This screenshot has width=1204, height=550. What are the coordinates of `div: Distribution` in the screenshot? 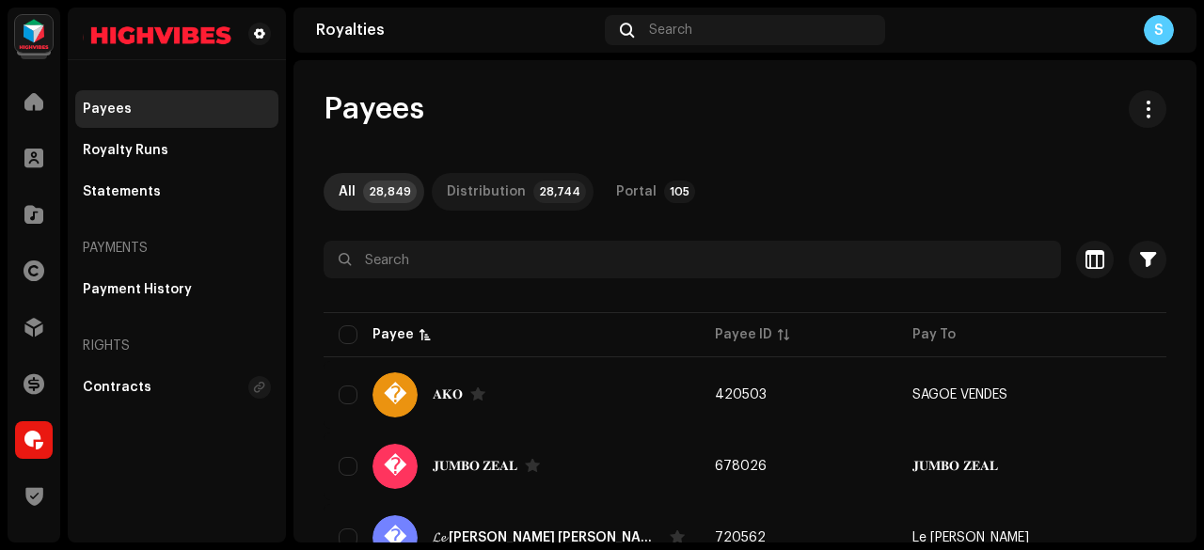 It's located at (486, 192).